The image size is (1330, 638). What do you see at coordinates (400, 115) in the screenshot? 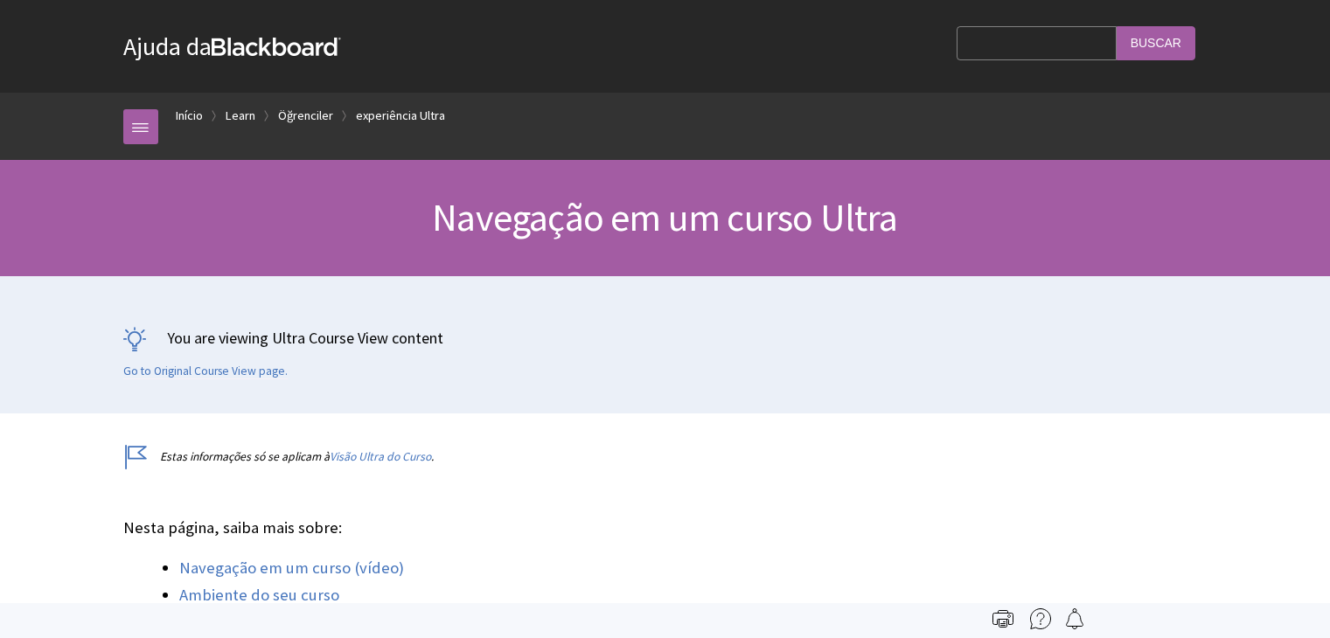
I see `a: experiência Ultra` at bounding box center [400, 115].